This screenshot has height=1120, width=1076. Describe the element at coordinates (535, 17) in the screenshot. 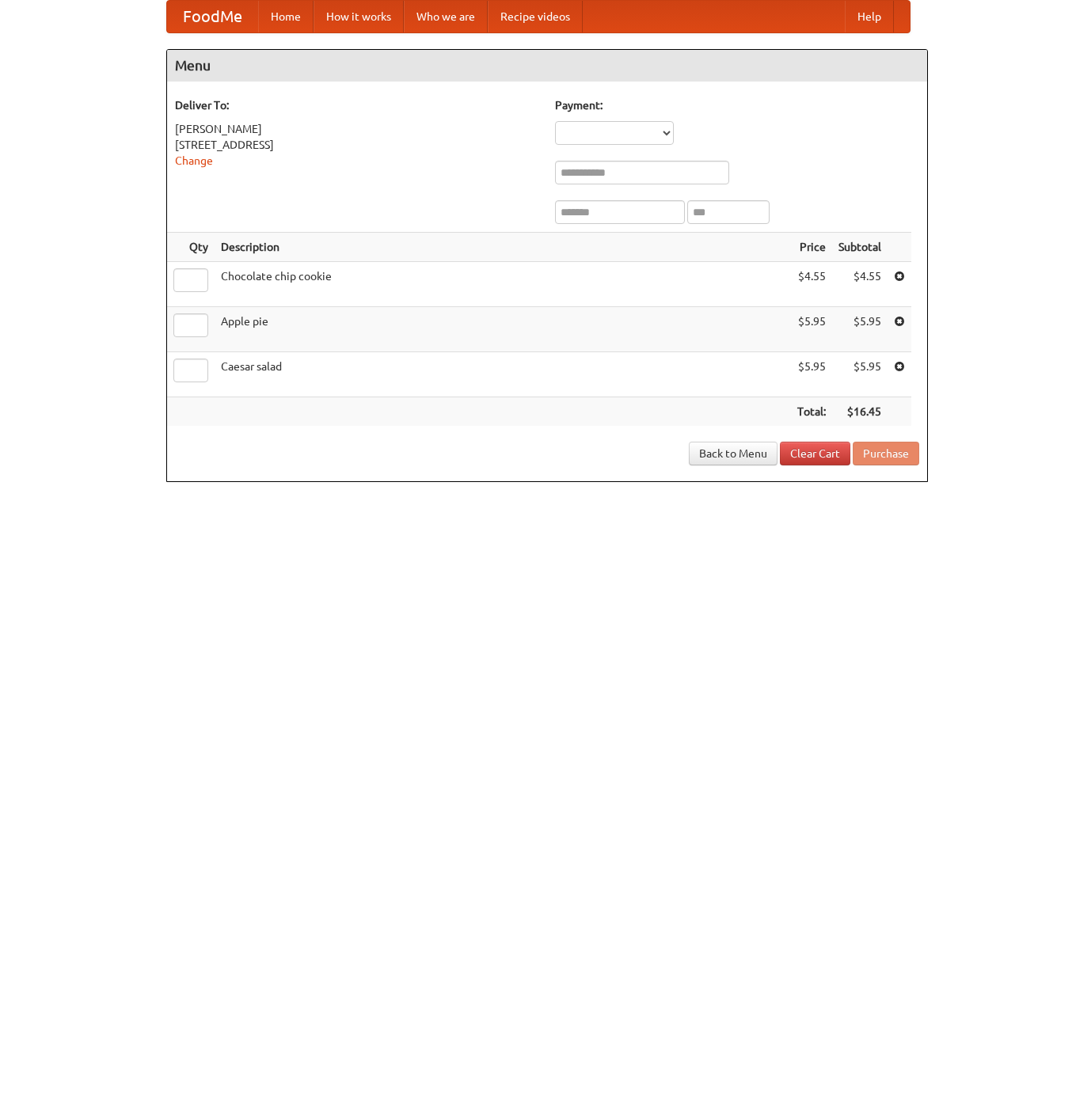

I see `a: Recipe videos` at that location.